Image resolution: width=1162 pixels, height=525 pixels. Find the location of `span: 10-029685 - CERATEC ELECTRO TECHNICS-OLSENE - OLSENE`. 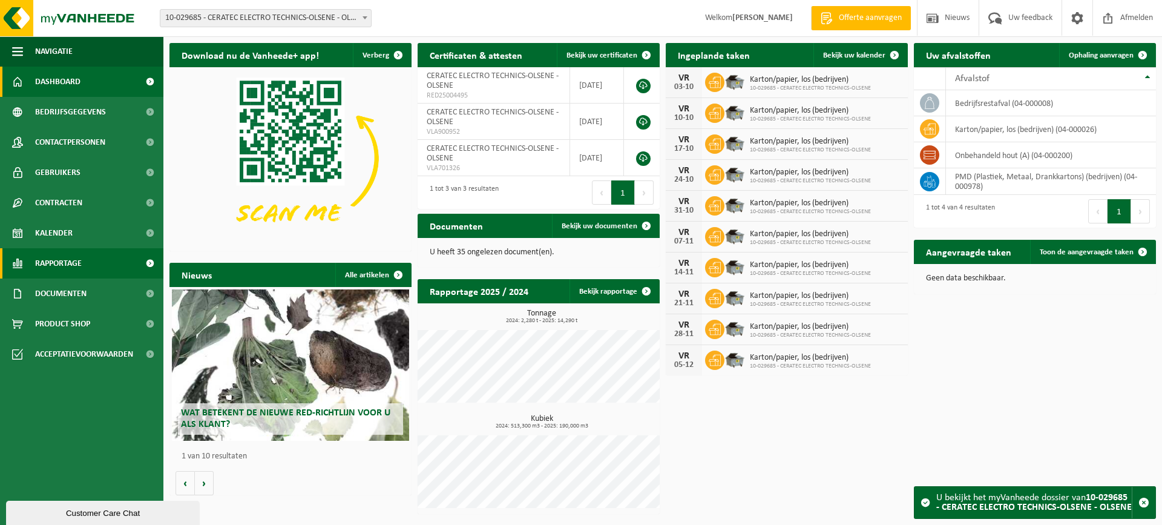

span: 10-029685 - CERATEC ELECTRO TECHNICS-OLSENE - OLSENE is located at coordinates (266, 18).